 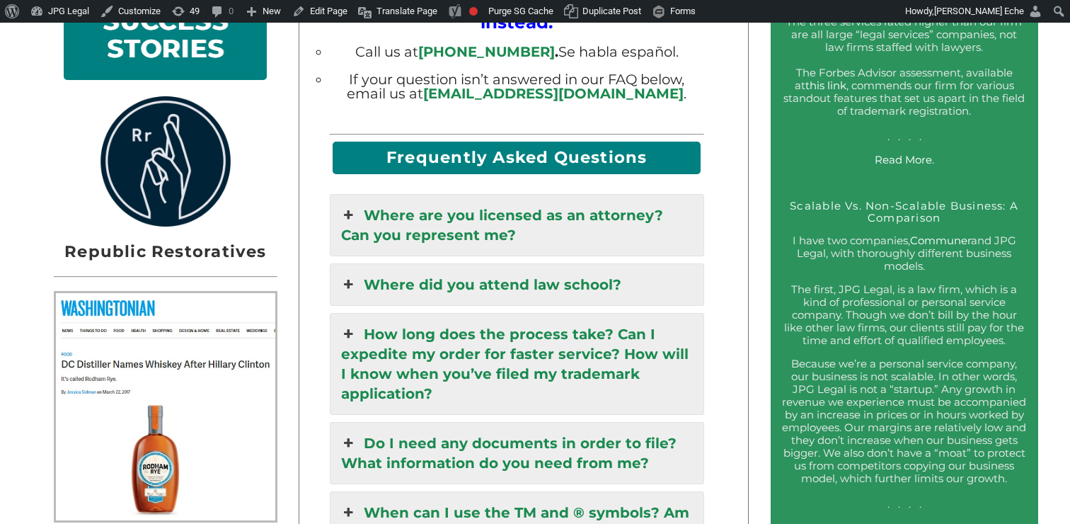 I want to click on img: Rodham Rye People Screenshot, so click(x=166, y=407).